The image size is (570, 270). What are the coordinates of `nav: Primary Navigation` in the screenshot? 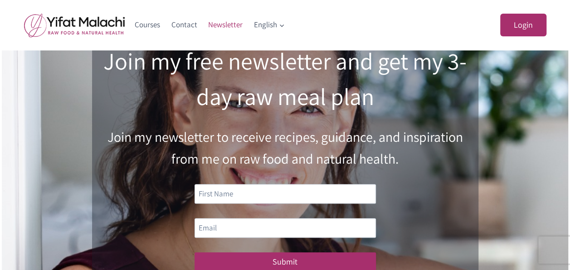 It's located at (210, 25).